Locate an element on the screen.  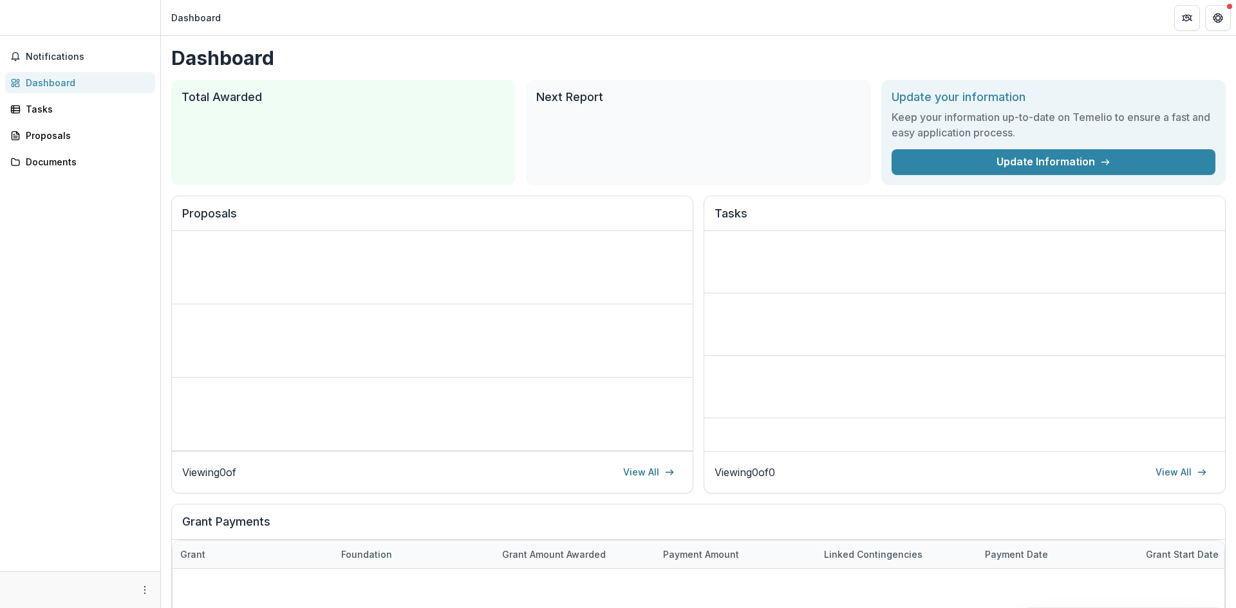
h1: Dashboard is located at coordinates (698, 58).